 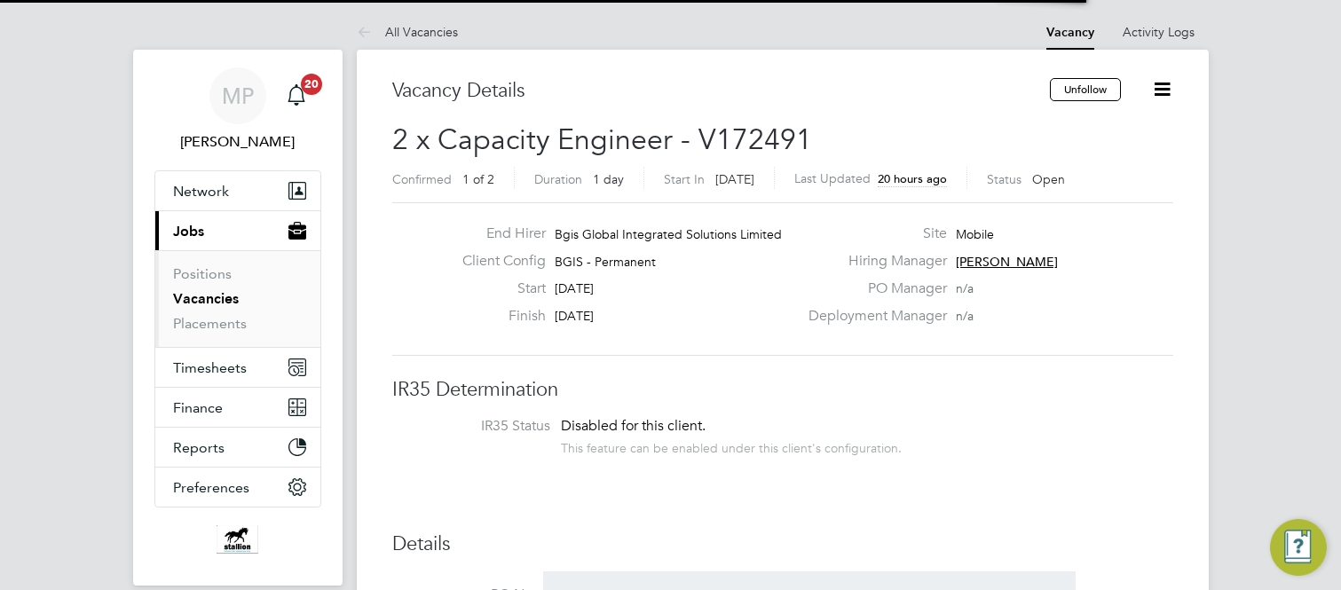 I want to click on button: Reports, so click(x=238, y=447).